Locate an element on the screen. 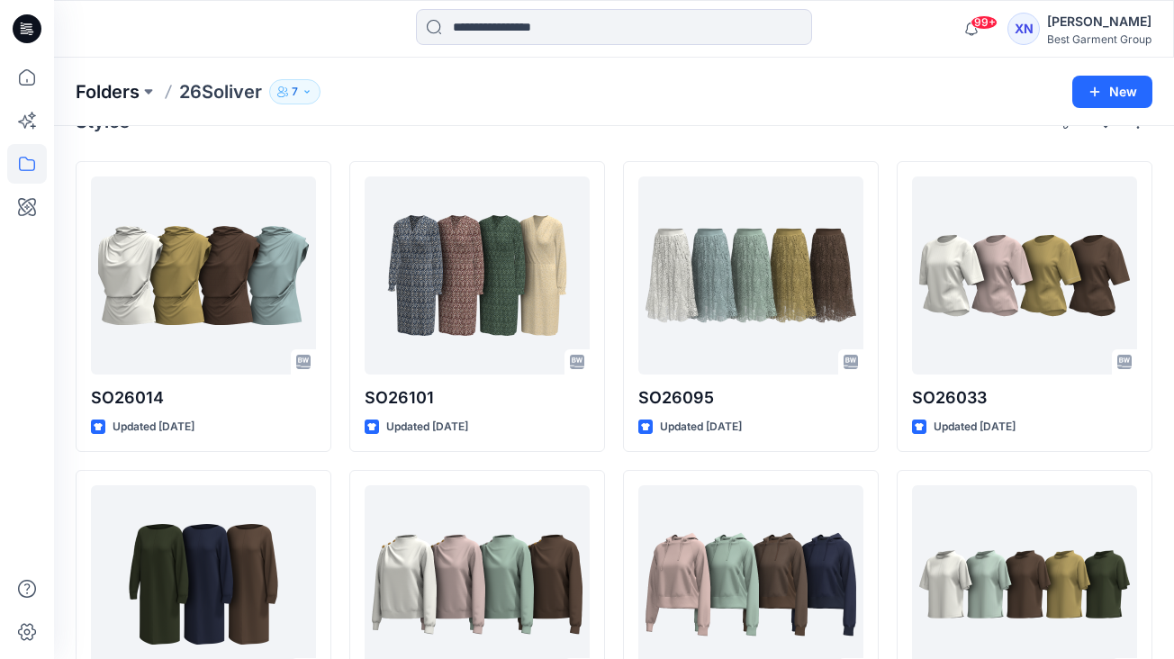  a: SO26014 is located at coordinates (203, 275).